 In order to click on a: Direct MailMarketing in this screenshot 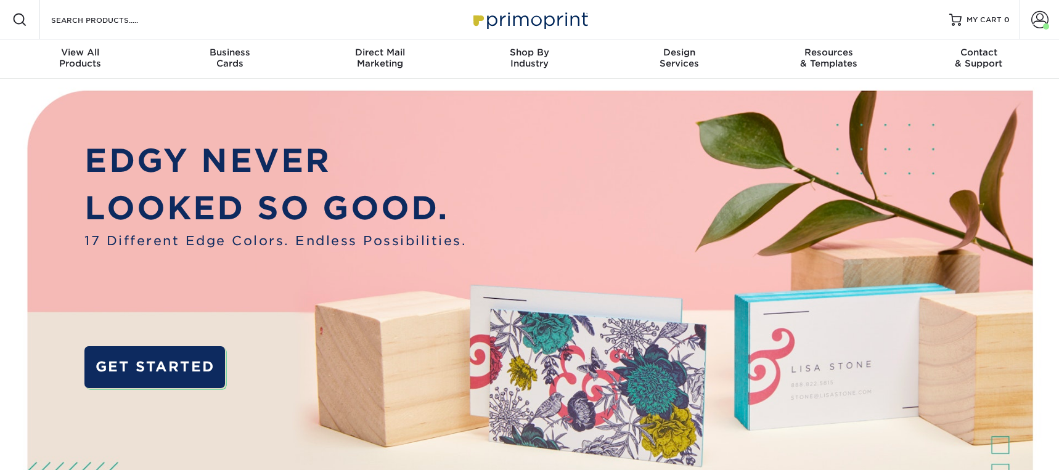, I will do `click(380, 59)`.